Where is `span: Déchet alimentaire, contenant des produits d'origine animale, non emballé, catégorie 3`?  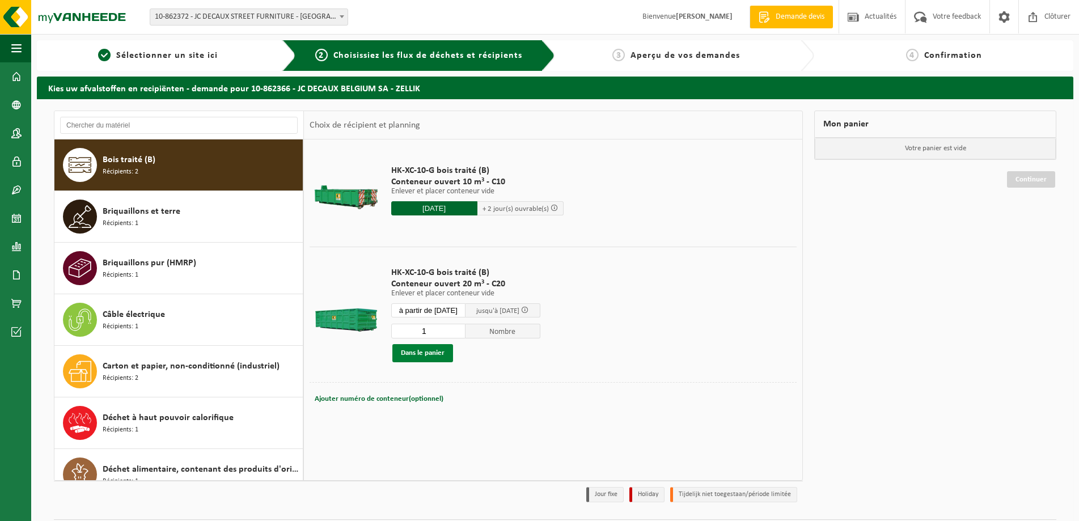 span: Déchet alimentaire, contenant des produits d'origine animale, non emballé, catégorie 3 is located at coordinates (201, 469).